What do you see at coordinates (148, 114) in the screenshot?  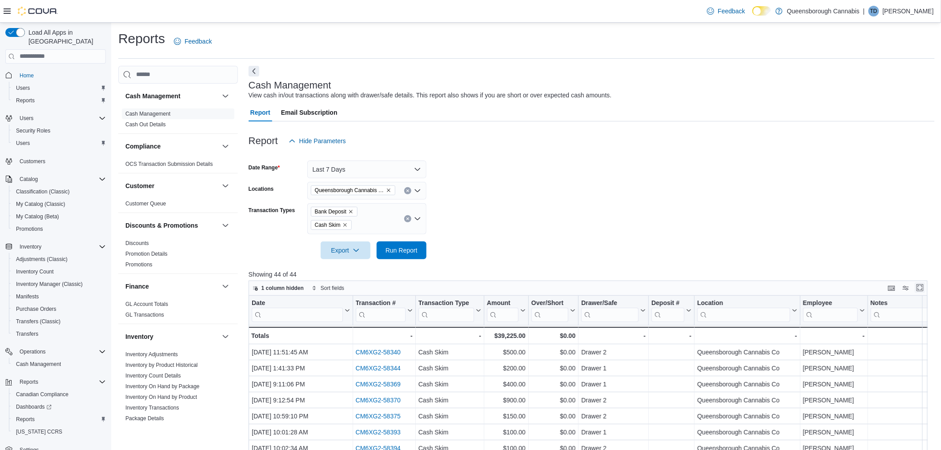 I see `a: Cash Management` at bounding box center [148, 114].